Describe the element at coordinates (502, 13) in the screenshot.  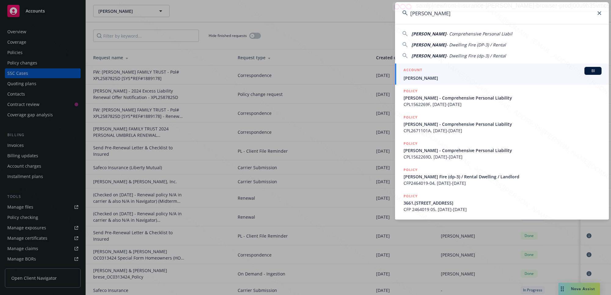
I see `input: Search...` at that location.